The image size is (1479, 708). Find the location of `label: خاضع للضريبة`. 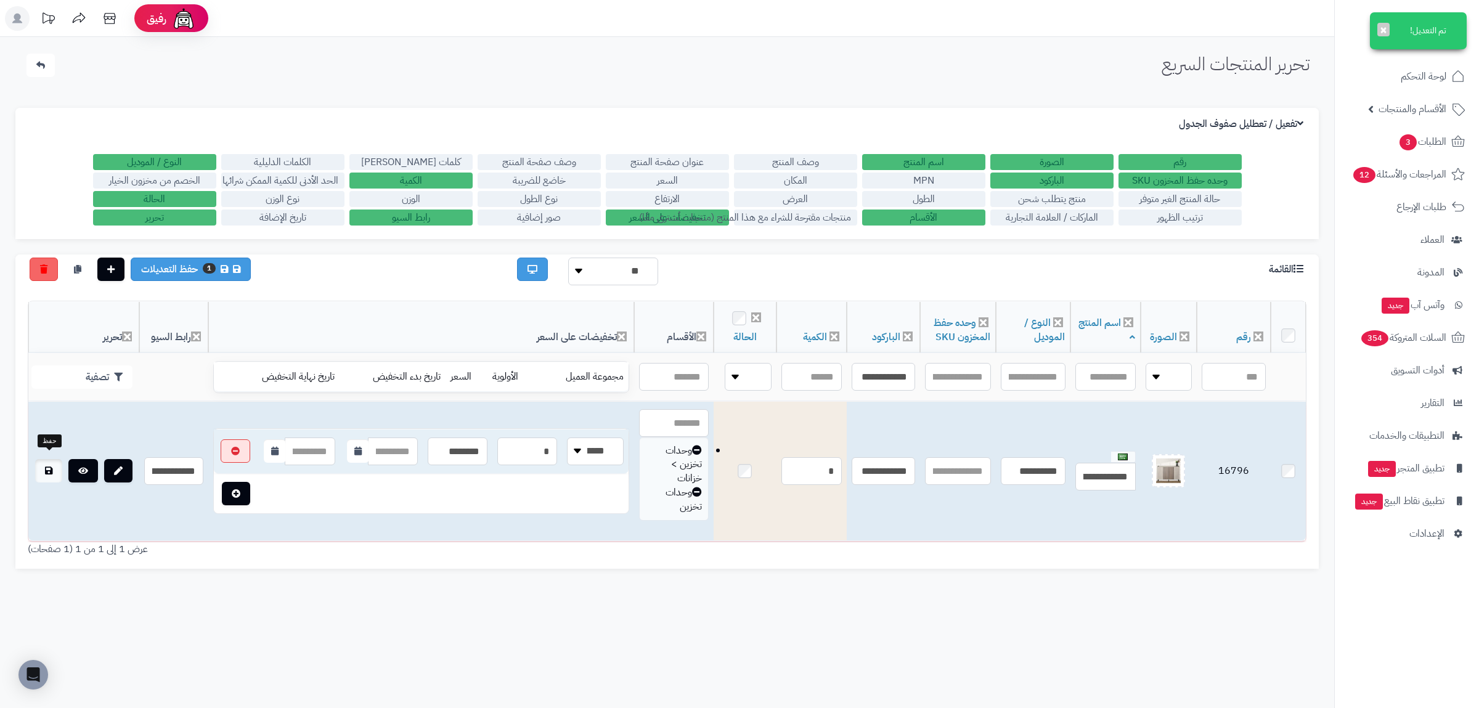

label: خاضع للضريبة is located at coordinates (539, 181).